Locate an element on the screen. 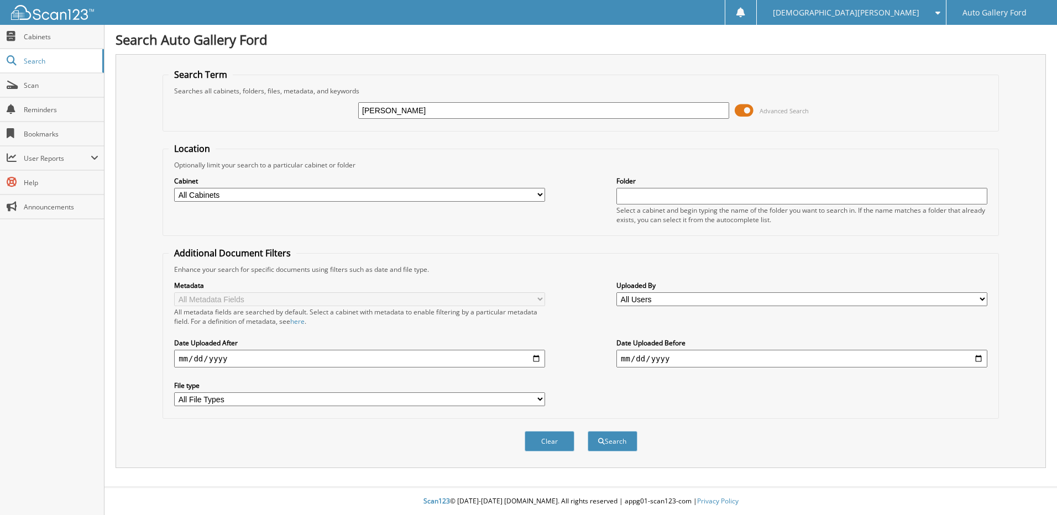 This screenshot has width=1057, height=515. legend: Location is located at coordinates (192, 149).